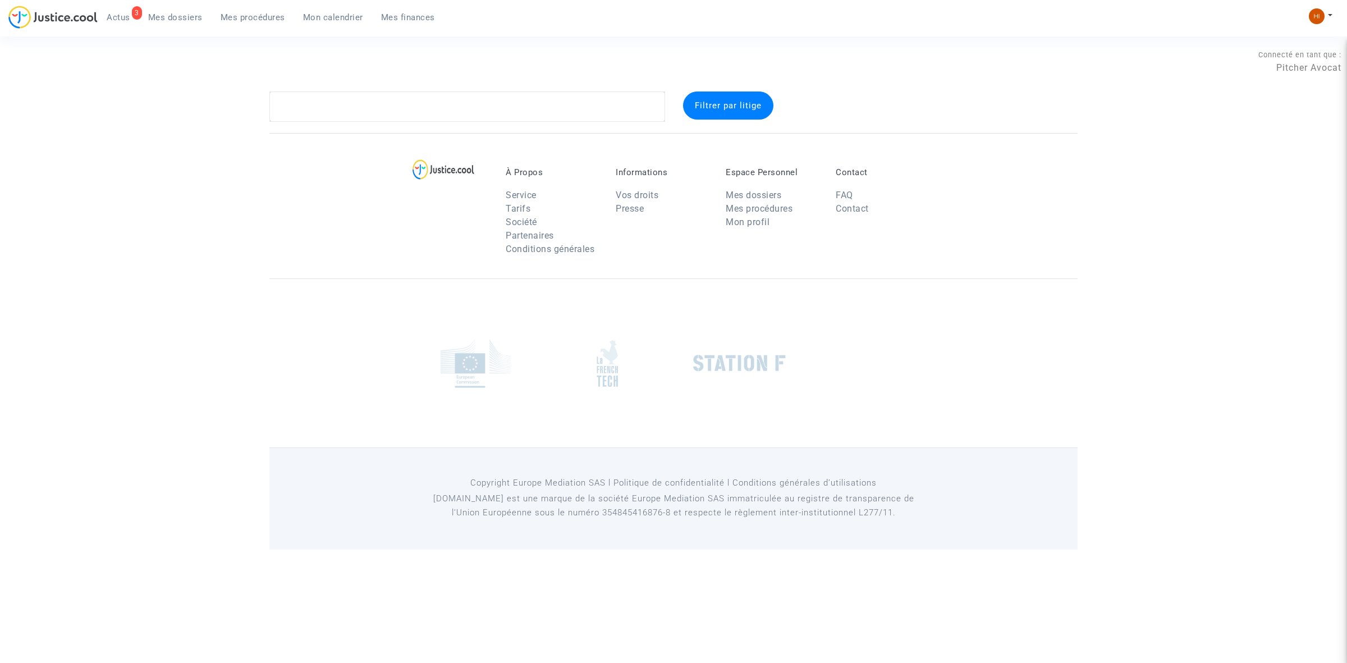 The image size is (1347, 663). Describe the element at coordinates (408, 17) in the screenshot. I see `span: Mes finances` at that location.